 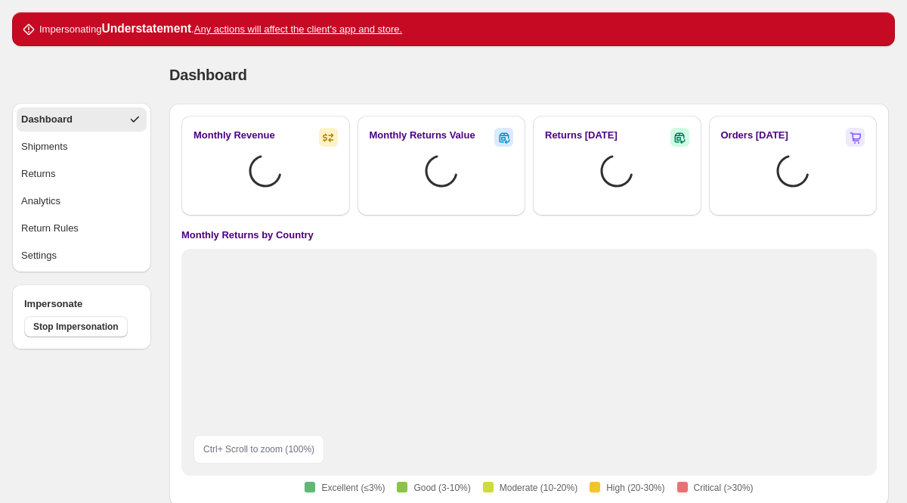 What do you see at coordinates (298, 29) in the screenshot?
I see `u: Any actions will affect the client's app and store.` at bounding box center [298, 29].